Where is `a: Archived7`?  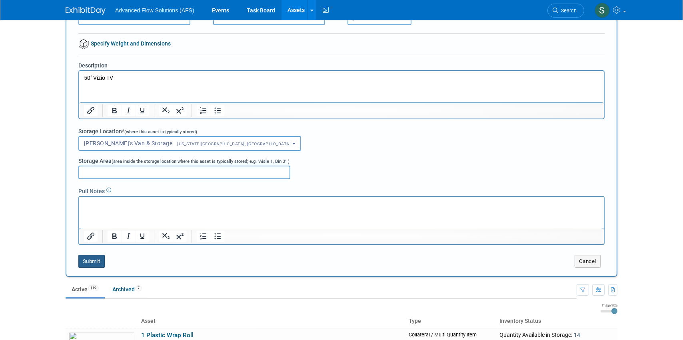
a: Archived7 is located at coordinates (127, 290).